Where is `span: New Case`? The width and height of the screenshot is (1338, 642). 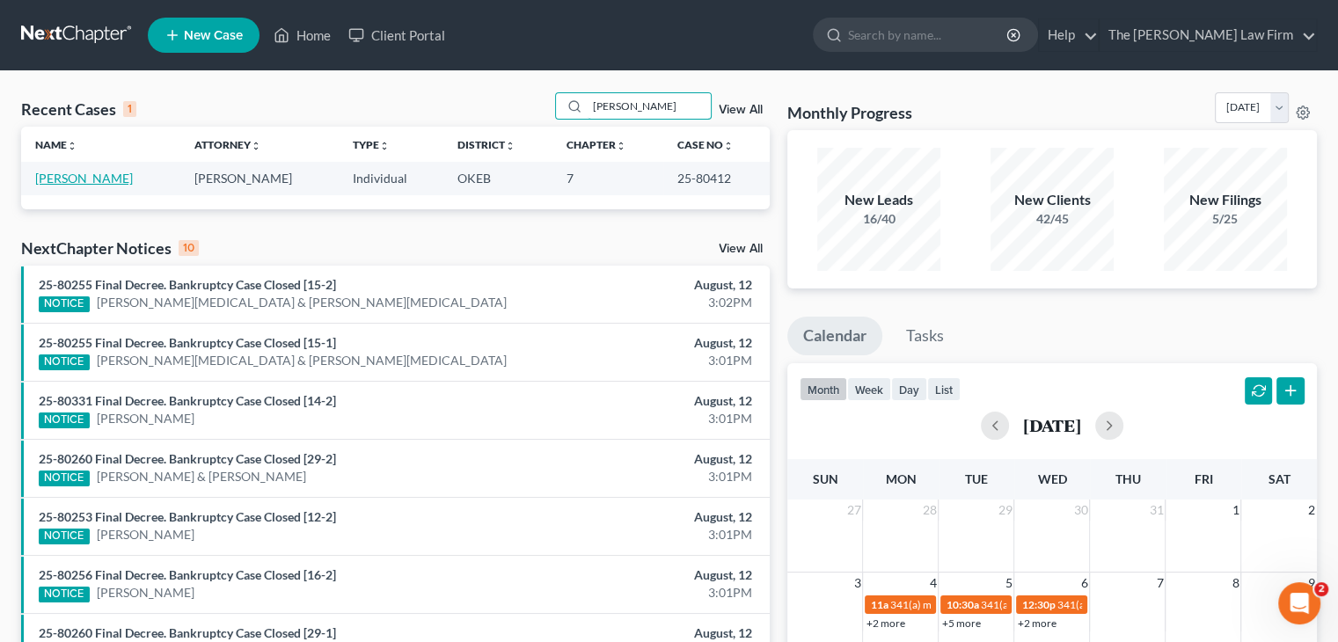 span: New Case is located at coordinates (213, 35).